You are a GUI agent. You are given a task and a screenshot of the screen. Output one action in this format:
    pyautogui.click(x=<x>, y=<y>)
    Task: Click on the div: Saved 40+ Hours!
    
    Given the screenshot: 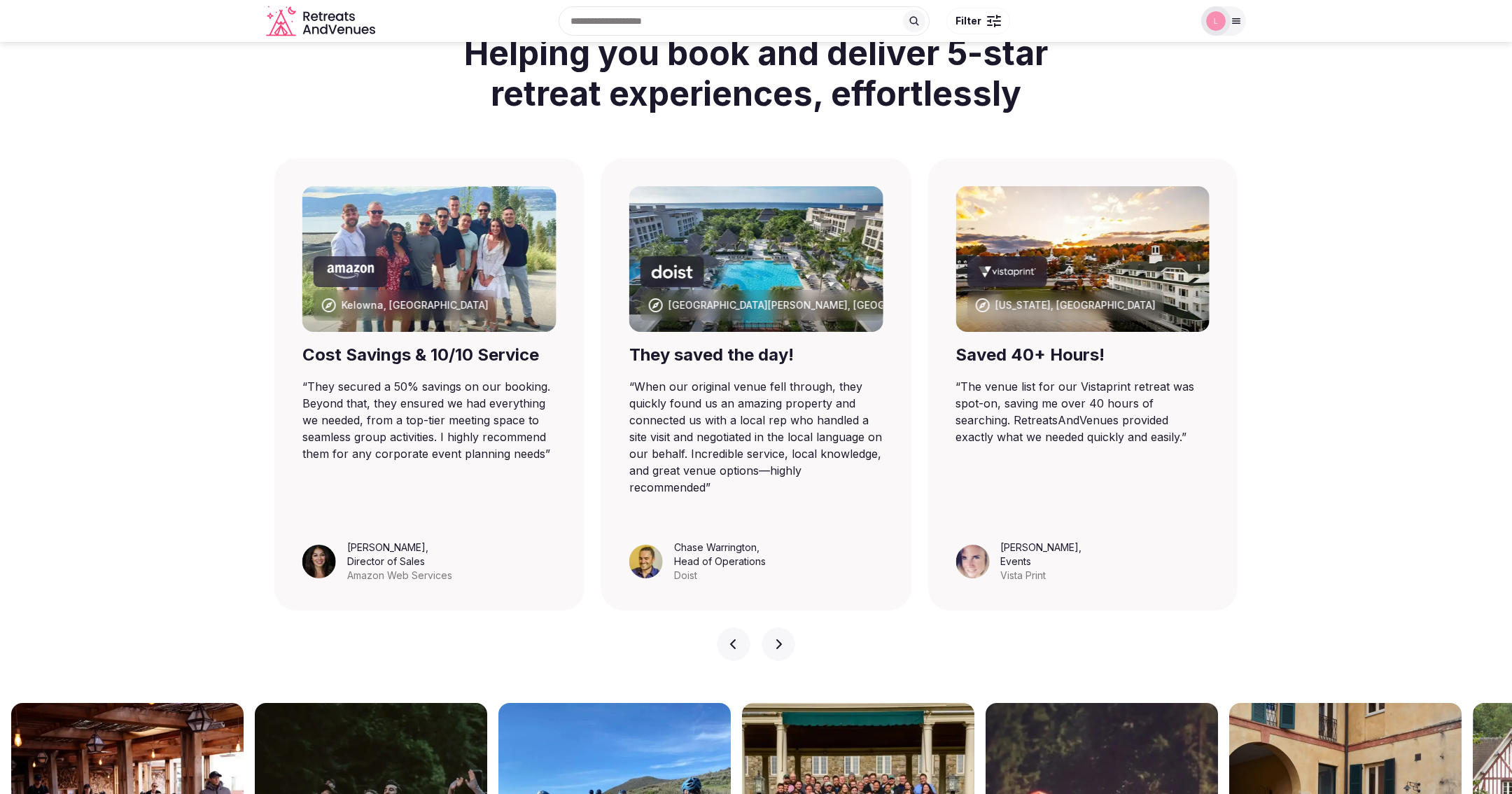 What is the action you would take?
    pyautogui.click(x=1082, y=355)
    